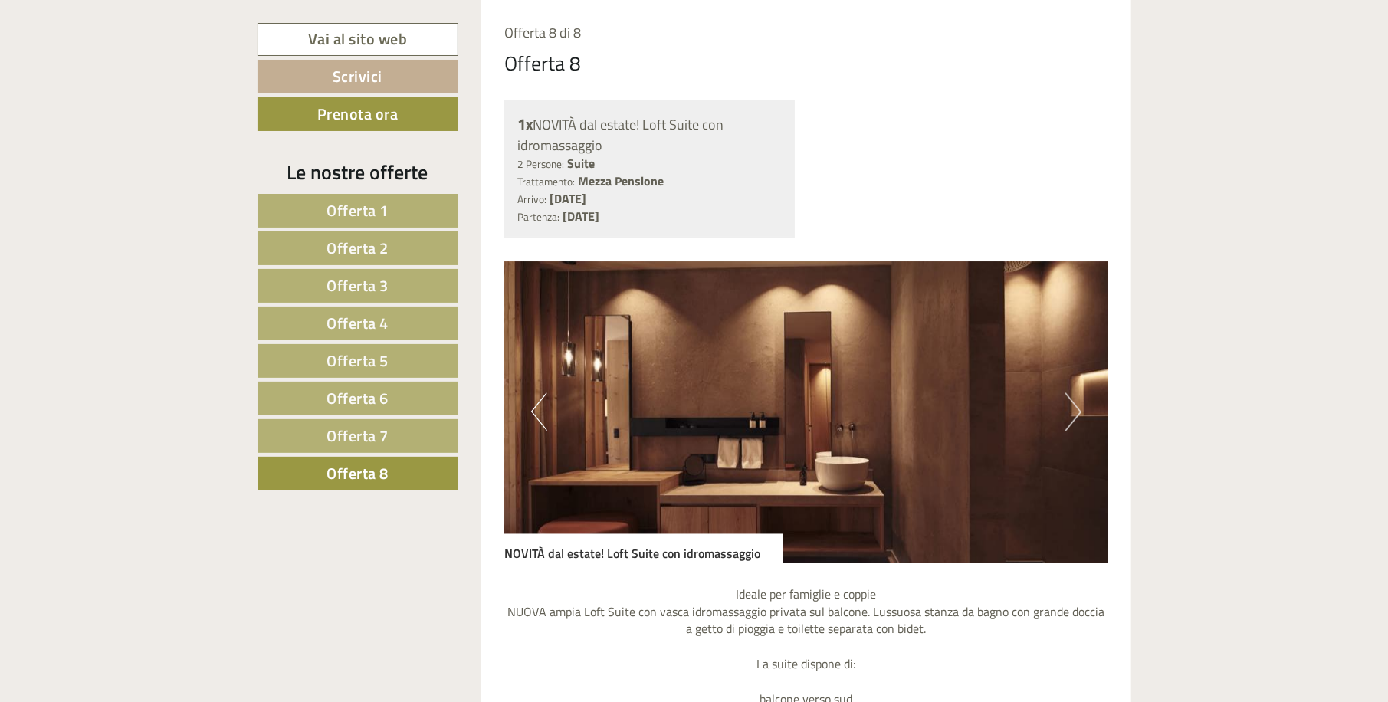 The image size is (1388, 702). I want to click on b: Mezza Pensione, so click(621, 181).